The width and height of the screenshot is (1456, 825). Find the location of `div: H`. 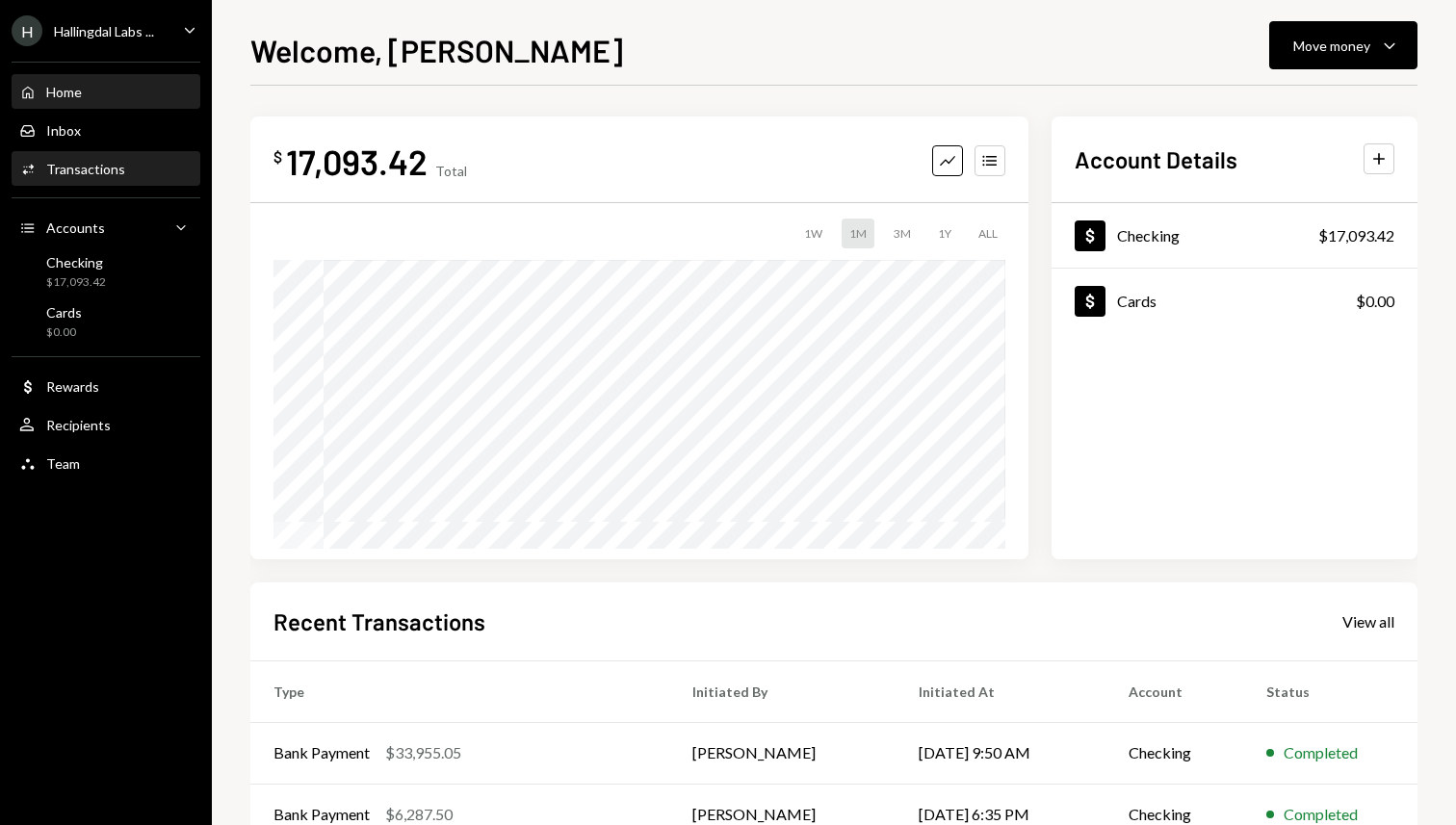

div: H is located at coordinates (27, 31).